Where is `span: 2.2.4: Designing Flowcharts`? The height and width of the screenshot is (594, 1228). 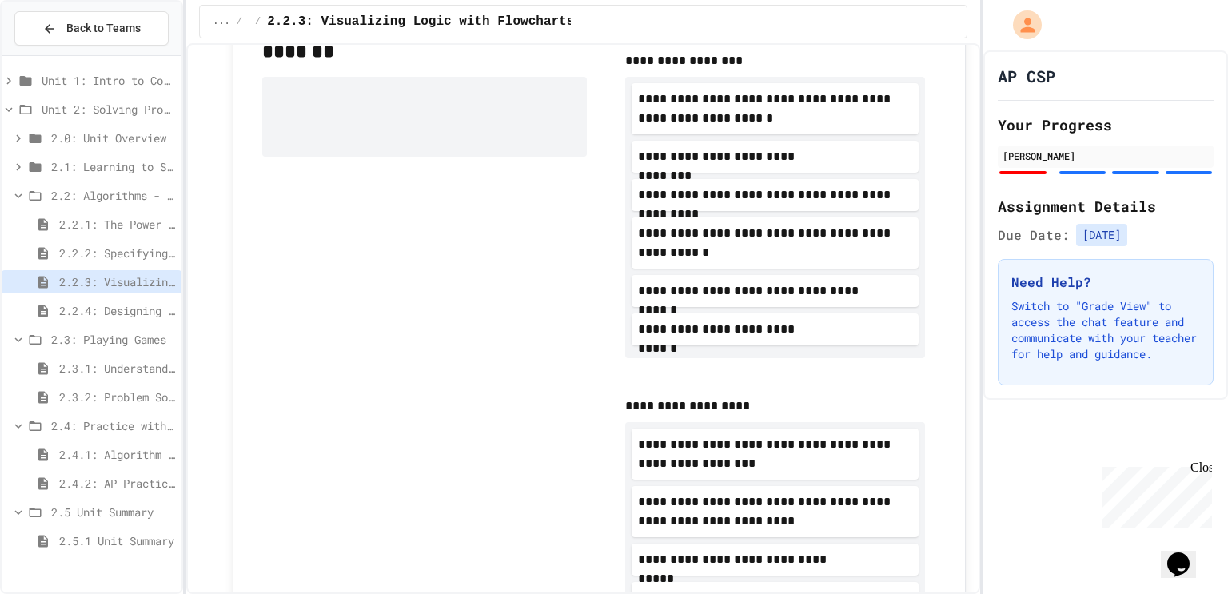
span: 2.2.4: Designing Flowcharts is located at coordinates (117, 310).